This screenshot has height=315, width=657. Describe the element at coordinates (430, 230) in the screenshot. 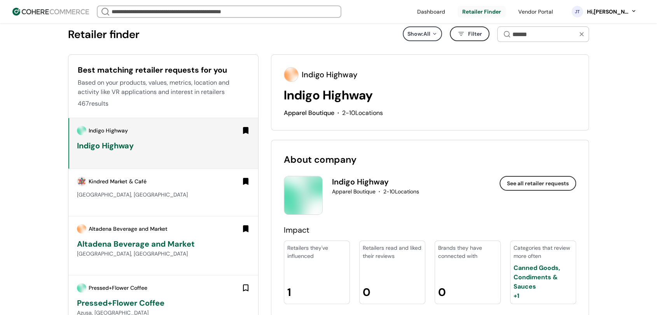

I see `div: Impact` at that location.